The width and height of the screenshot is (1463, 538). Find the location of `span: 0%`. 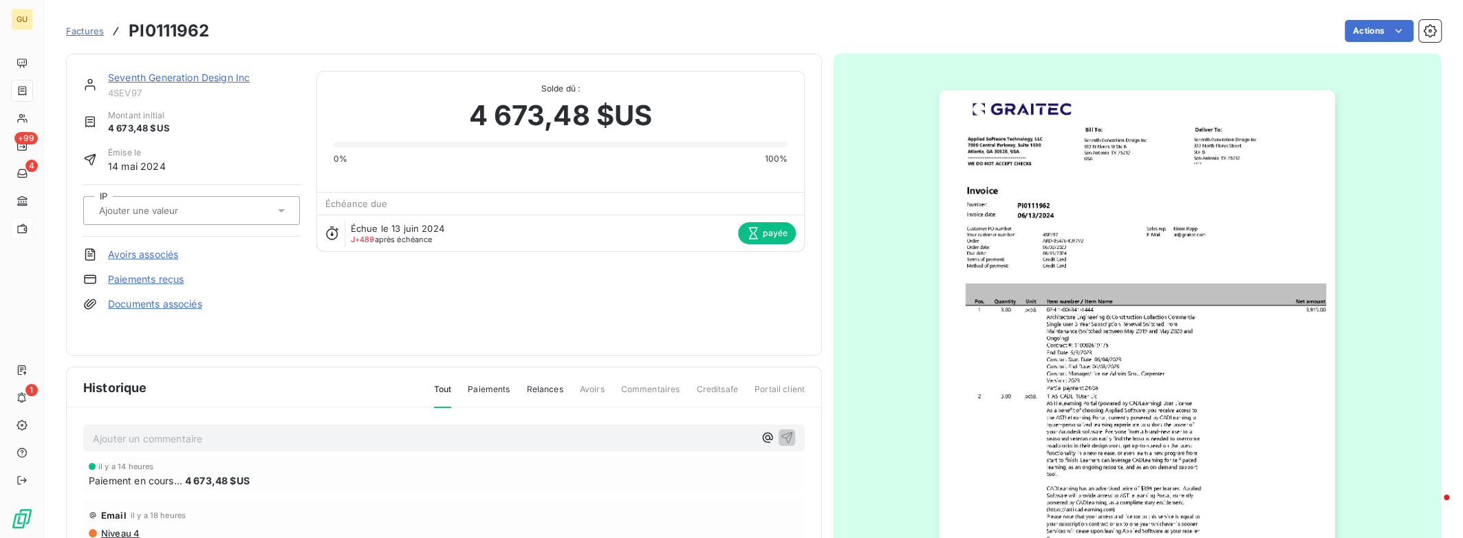

span: 0% is located at coordinates (340, 159).